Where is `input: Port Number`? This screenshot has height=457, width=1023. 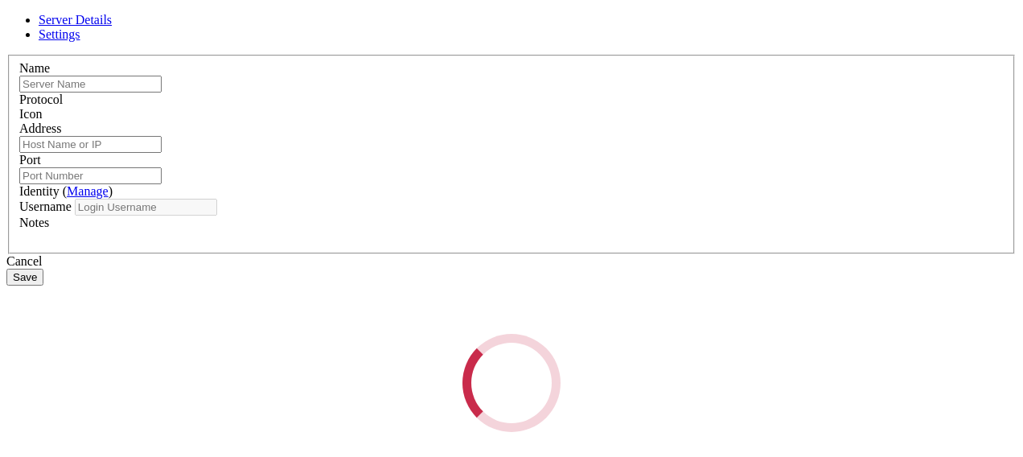
input: Port Number is located at coordinates (90, 175).